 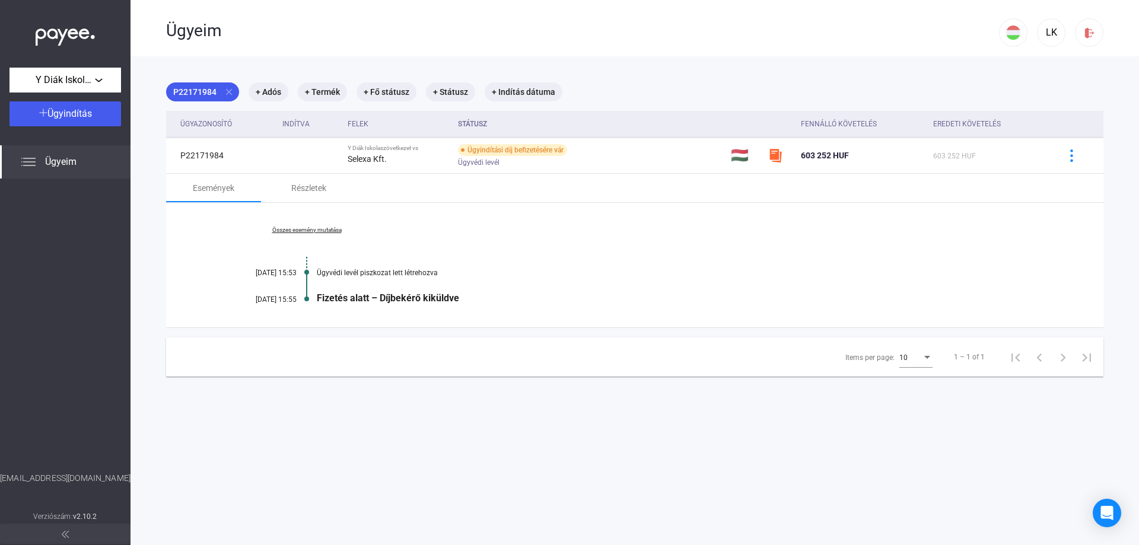 What do you see at coordinates (1107, 513) in the screenshot?
I see `div: Open Intercom Messenger` at bounding box center [1107, 513].